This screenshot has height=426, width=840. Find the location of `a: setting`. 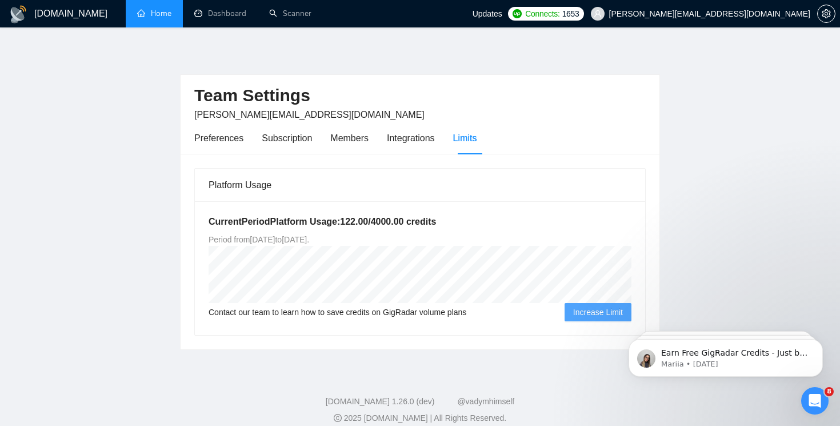

a: setting is located at coordinates (827, 14).